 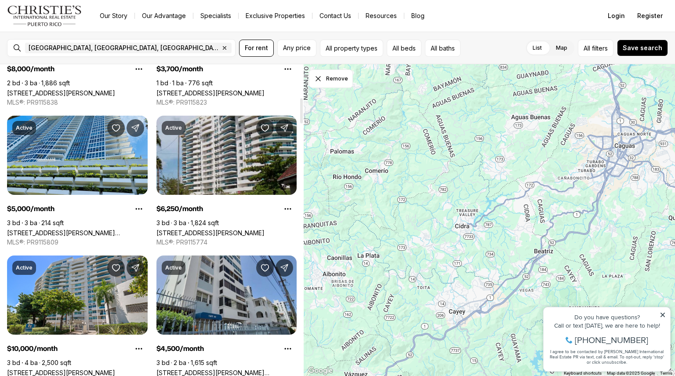 What do you see at coordinates (210, 93) in the screenshot?
I see `a: 404 CONSTITUCION AVE #2106, SAN JUAN PR, 00901` at bounding box center [210, 93].